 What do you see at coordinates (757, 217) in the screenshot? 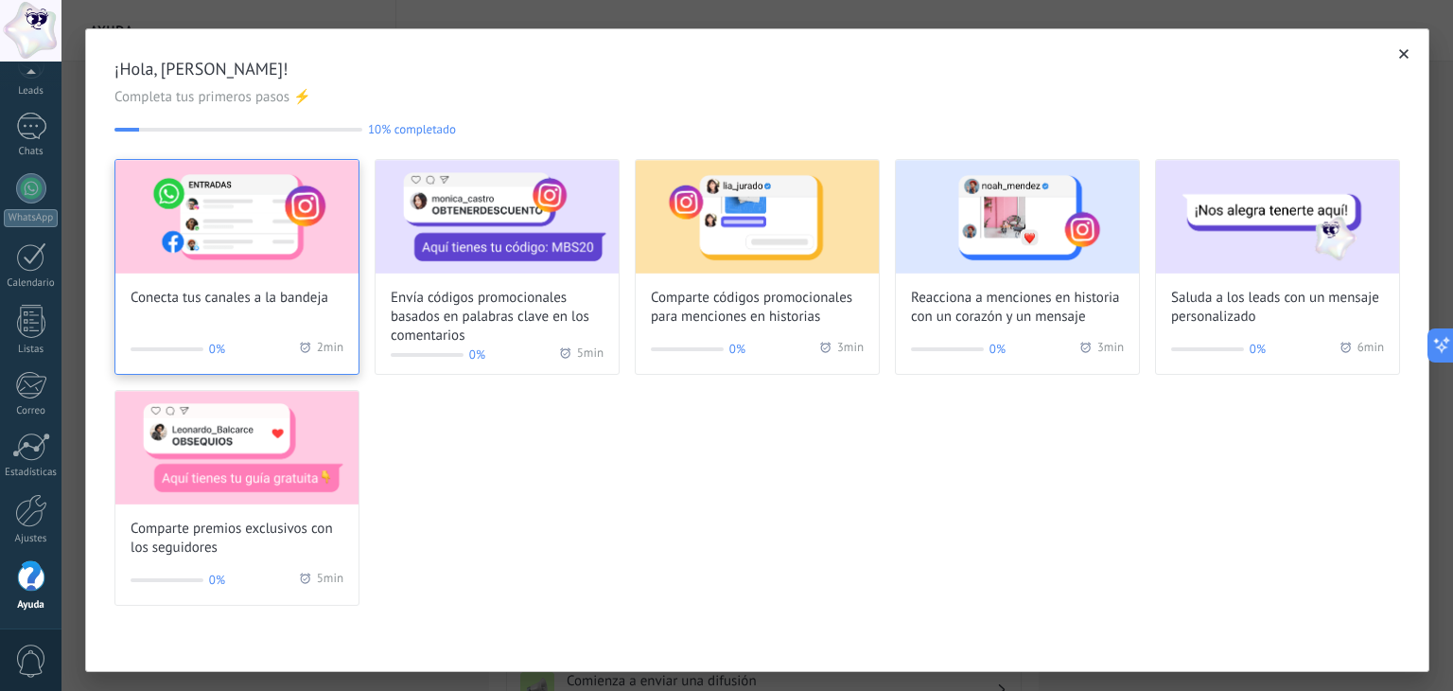
I see `img: Share promo codes for story mentions` at bounding box center [757, 217].